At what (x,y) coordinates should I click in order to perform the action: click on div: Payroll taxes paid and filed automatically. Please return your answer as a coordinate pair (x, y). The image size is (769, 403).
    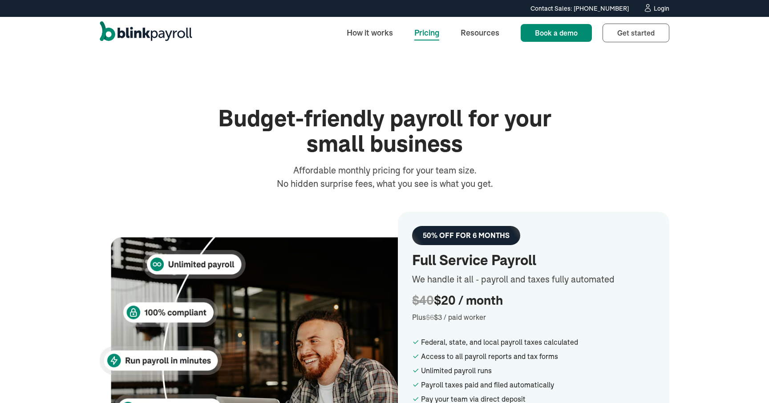
    Looking at the image, I should click on (538, 385).